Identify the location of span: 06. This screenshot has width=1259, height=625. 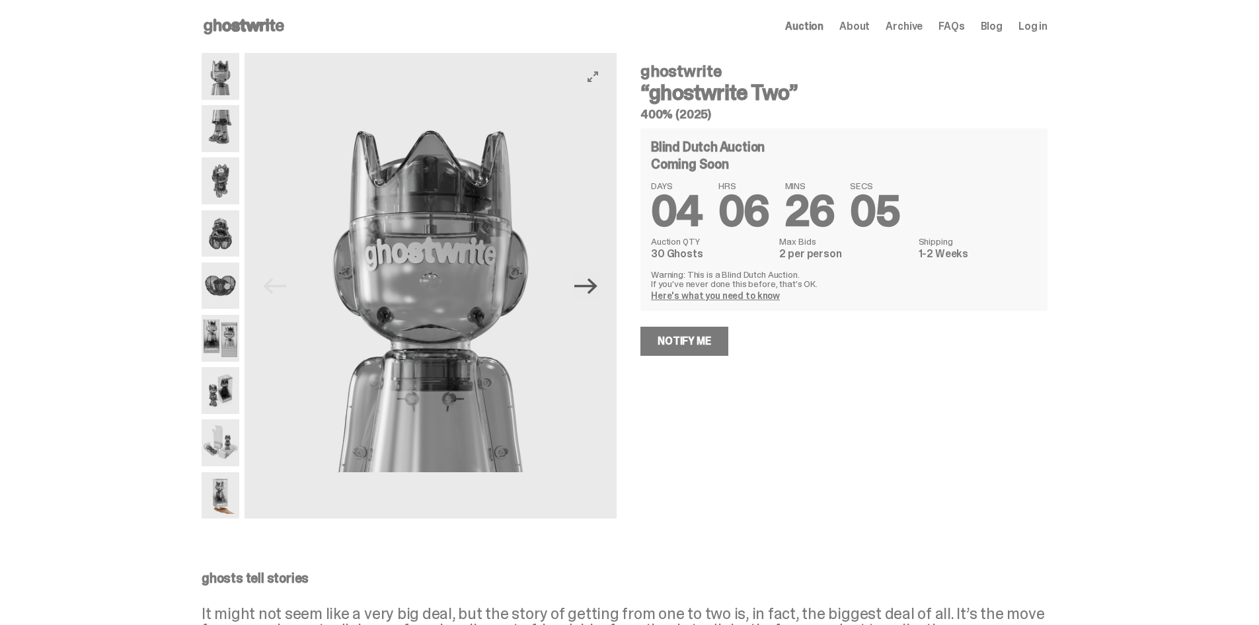
(744, 211).